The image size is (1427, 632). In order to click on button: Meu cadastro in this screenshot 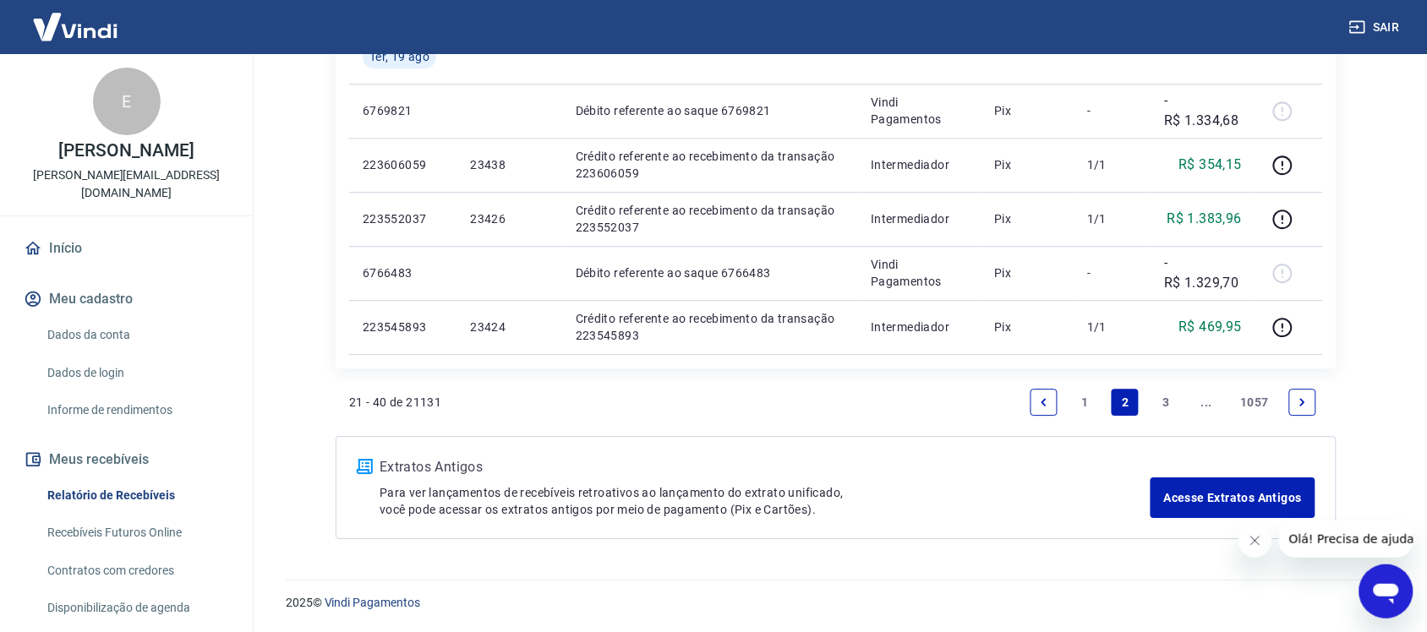, I will do `click(126, 299)`.